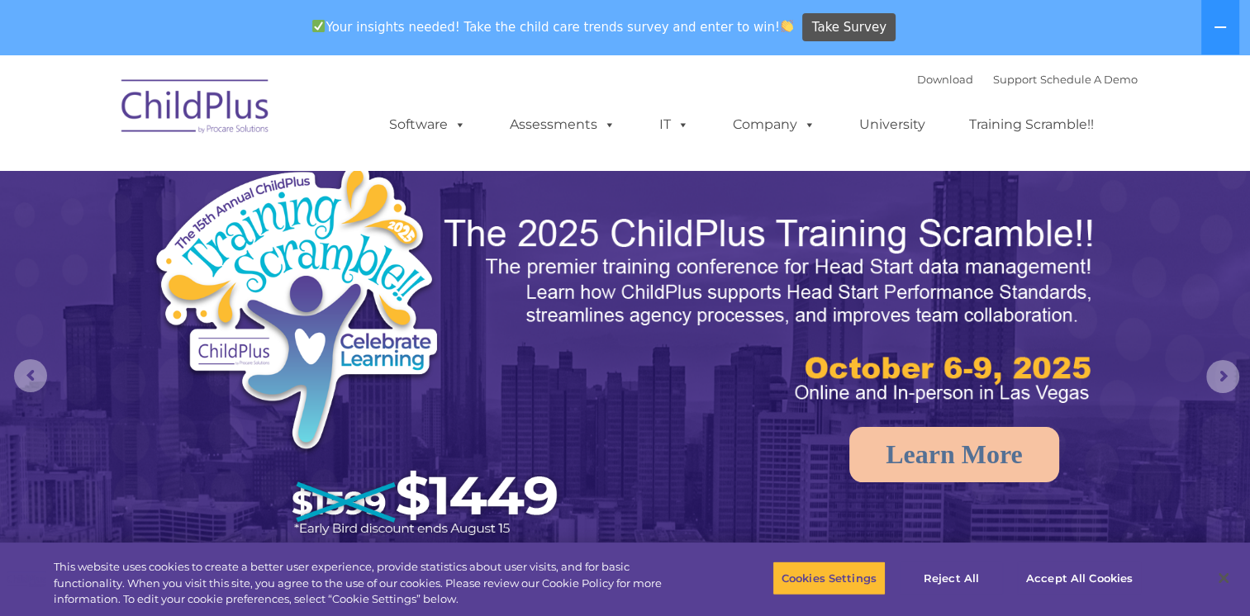 Image resolution: width=1250 pixels, height=616 pixels. Describe the element at coordinates (954, 454) in the screenshot. I see `a: Learn More` at that location.